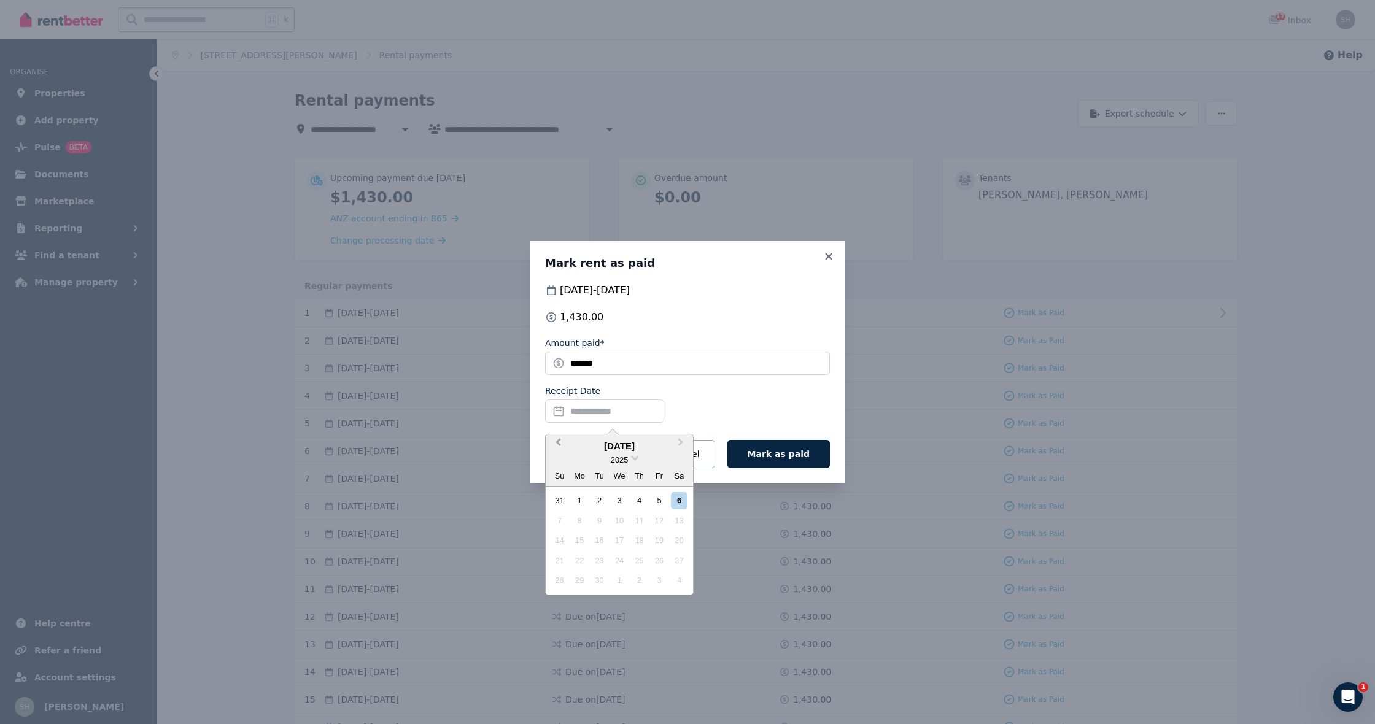 The image size is (1375, 724). I want to click on div: Choose Saturday, September 6th, 2025, so click(679, 500).